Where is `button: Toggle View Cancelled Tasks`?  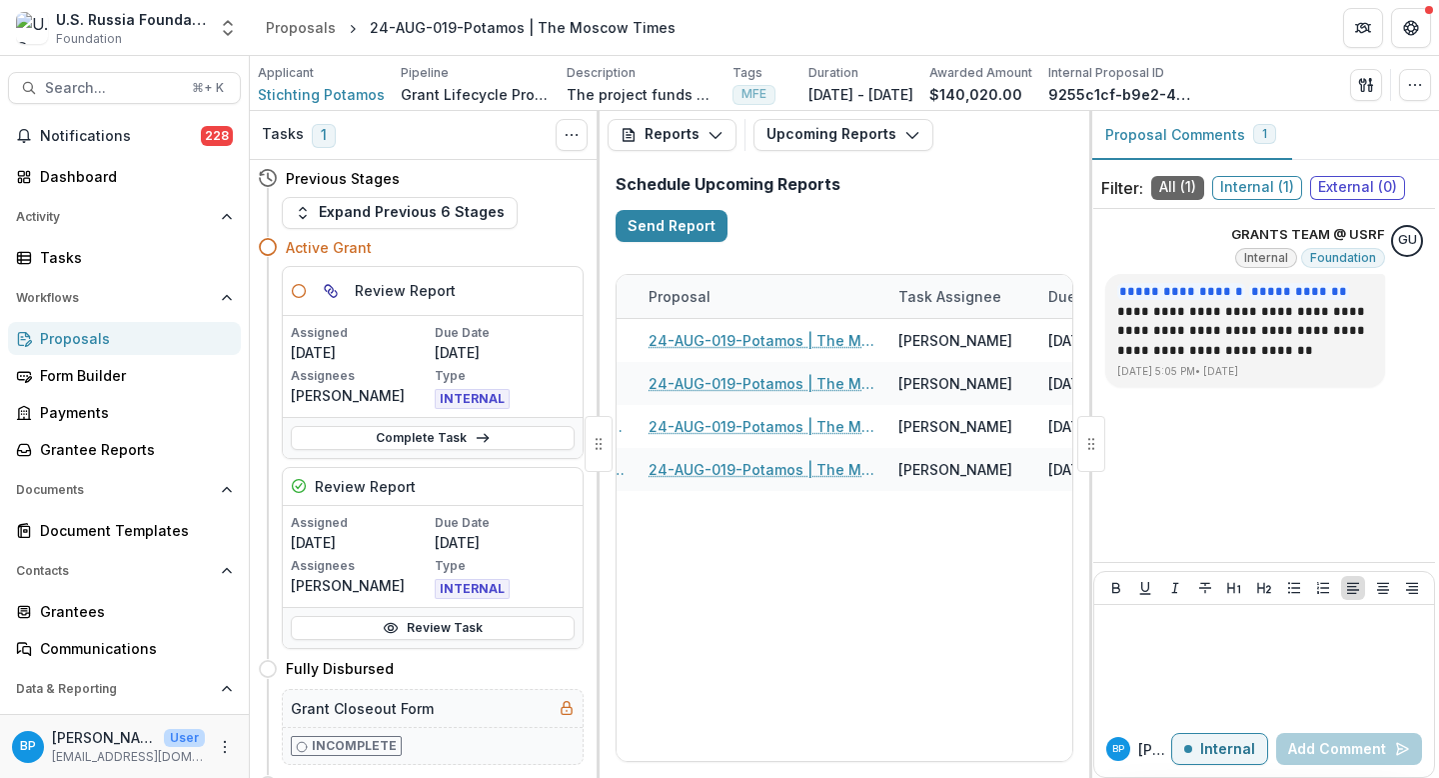 button: Toggle View Cancelled Tasks is located at coordinates (572, 135).